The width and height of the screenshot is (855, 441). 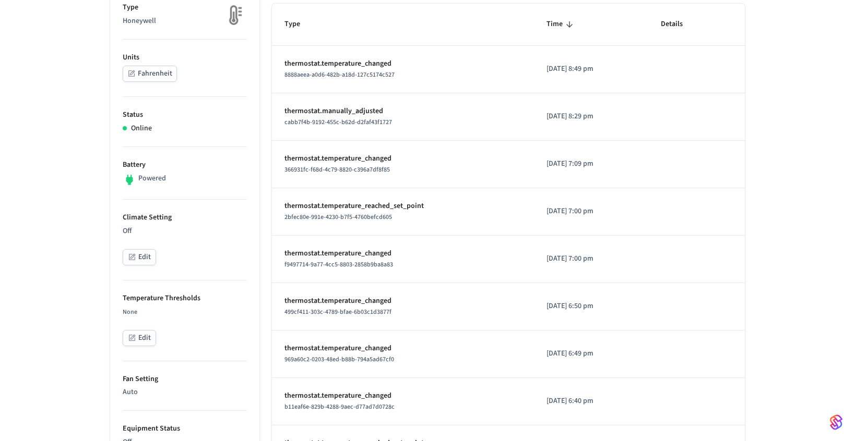 I want to click on span: f9497714-9a77-4cc5-8803-2858b9ba8a83, so click(x=339, y=265).